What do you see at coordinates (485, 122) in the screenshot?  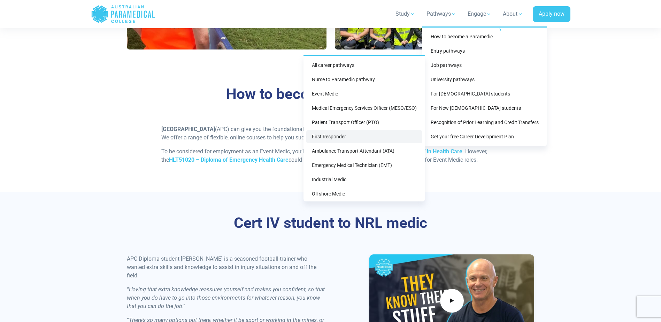 I see `a: Recognition of Prior Learning and Credit Transfers` at bounding box center [485, 122].